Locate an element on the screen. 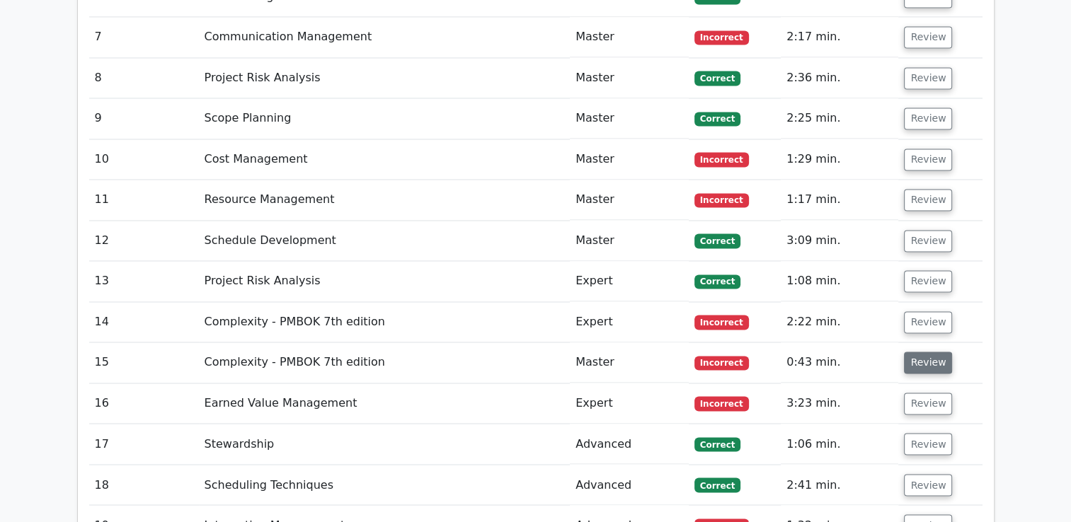 The image size is (1071, 522). td: 2:22 min. is located at coordinates (839, 322).